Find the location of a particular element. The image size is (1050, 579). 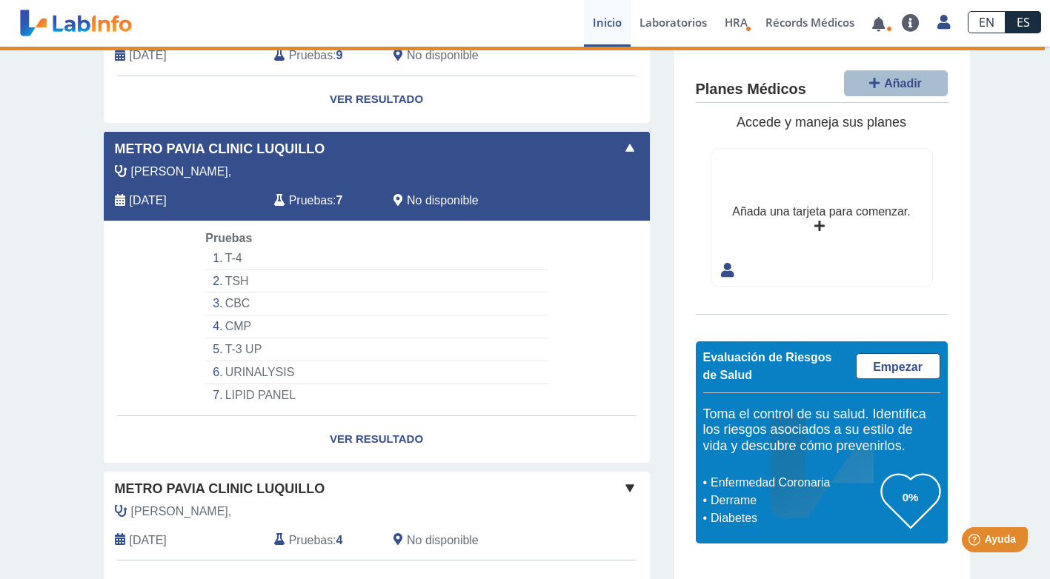

span: HRA is located at coordinates (736, 22).